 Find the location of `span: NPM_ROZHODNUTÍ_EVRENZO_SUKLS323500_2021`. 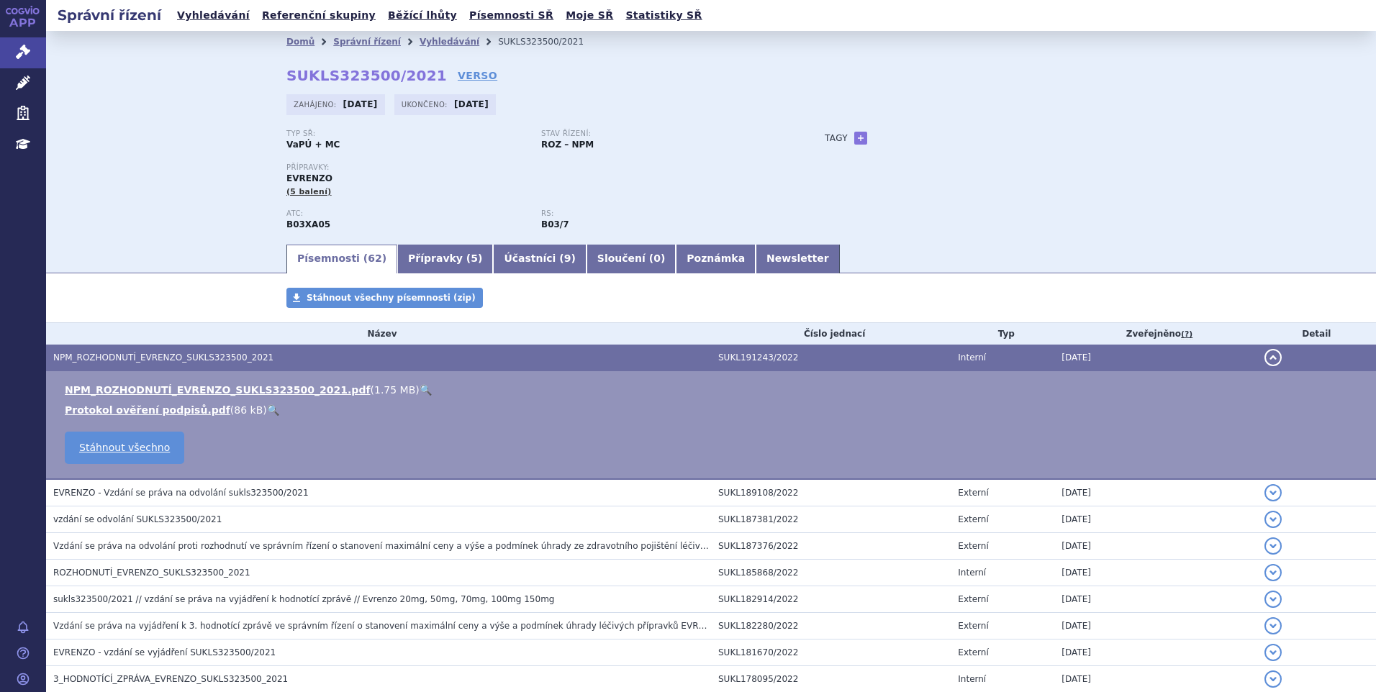

span: NPM_ROZHODNUTÍ_EVRENZO_SUKLS323500_2021 is located at coordinates (163, 358).